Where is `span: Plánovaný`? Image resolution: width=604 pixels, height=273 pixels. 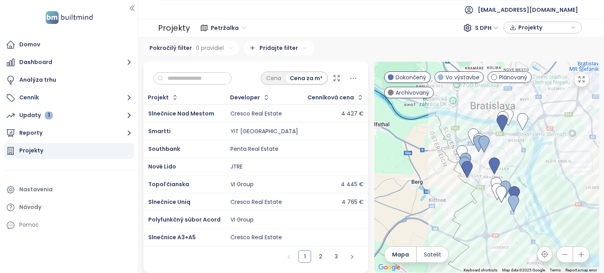
span: Plánovaný is located at coordinates (514, 78).